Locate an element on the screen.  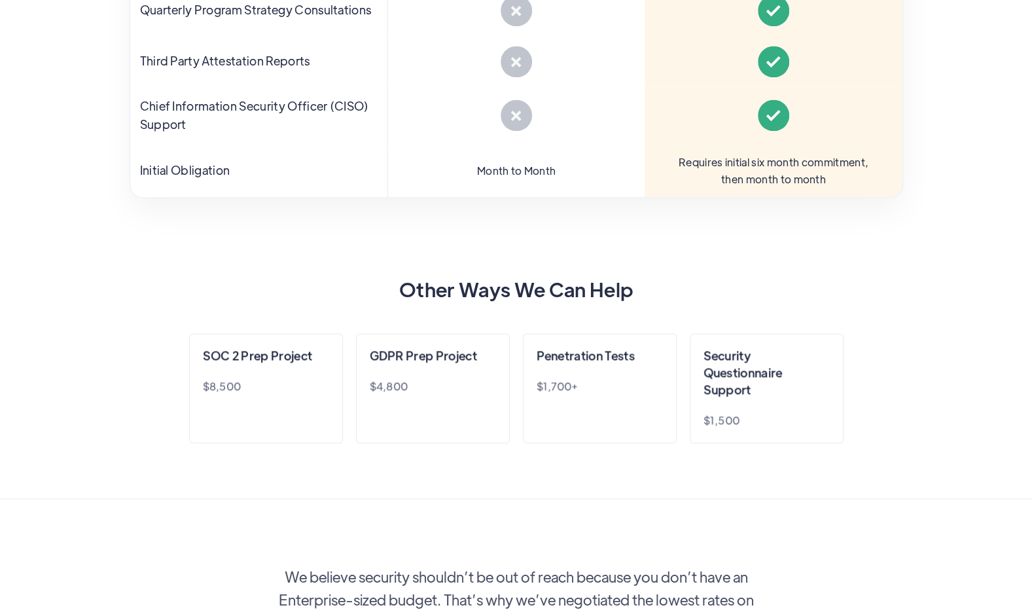
h3: GDPR Prep Project is located at coordinates (423, 355).